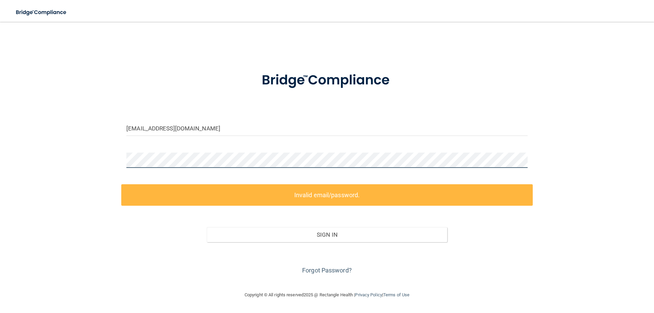 The height and width of the screenshot is (313, 654). What do you see at coordinates (327, 235) in the screenshot?
I see `button: Sign In` at bounding box center [327, 235].